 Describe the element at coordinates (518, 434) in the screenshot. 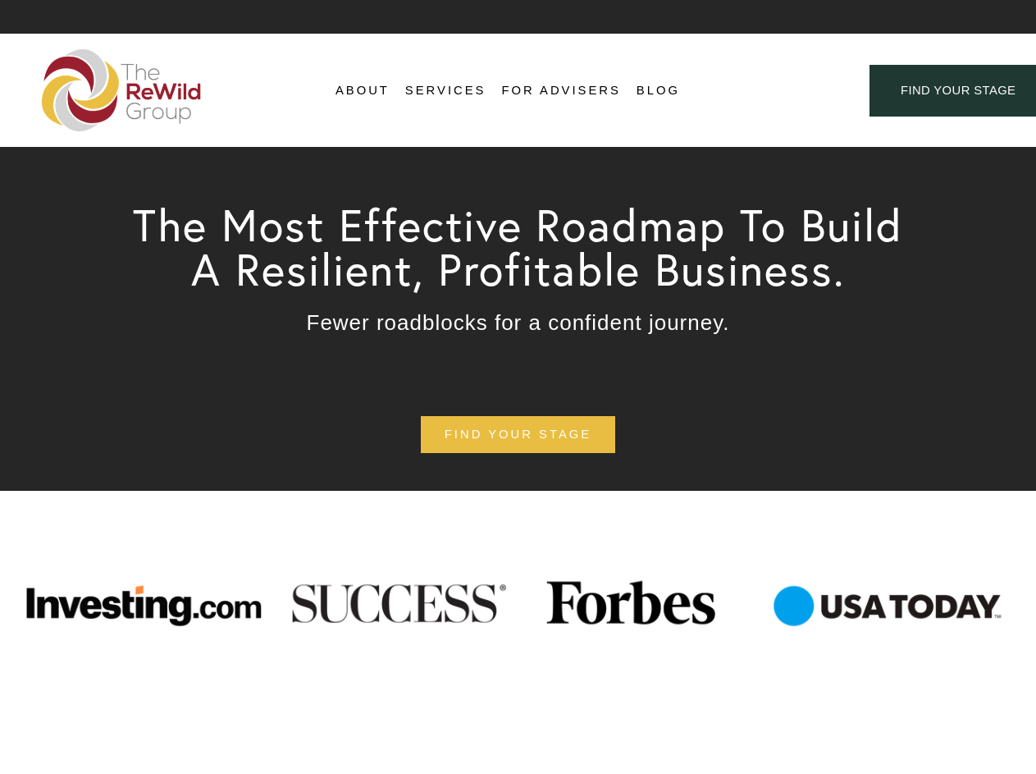

I see `a: find your stage` at that location.